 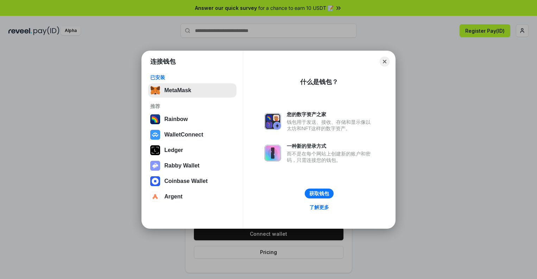 What do you see at coordinates (319, 194) in the screenshot?
I see `div: 获取钱包` at bounding box center [319, 194].